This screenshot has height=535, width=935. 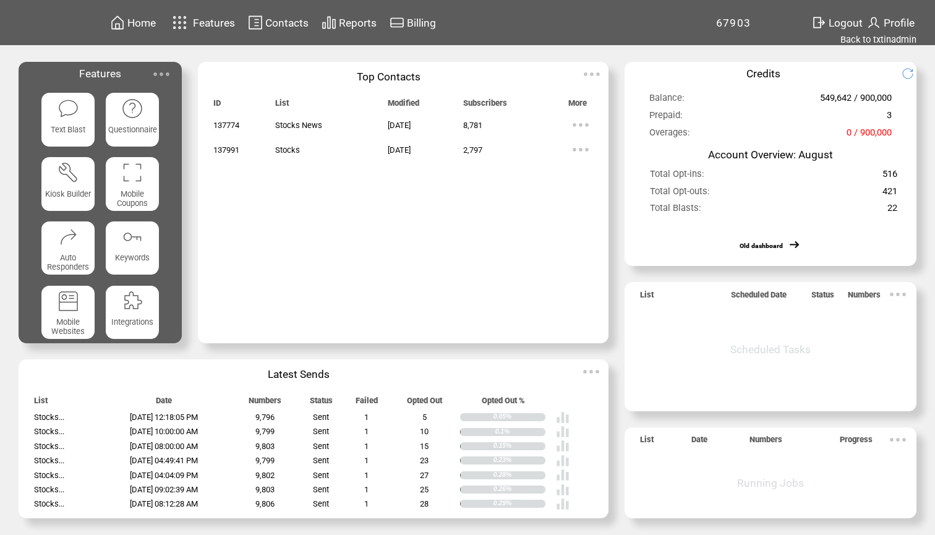 I want to click on span: Progress, so click(x=855, y=442).